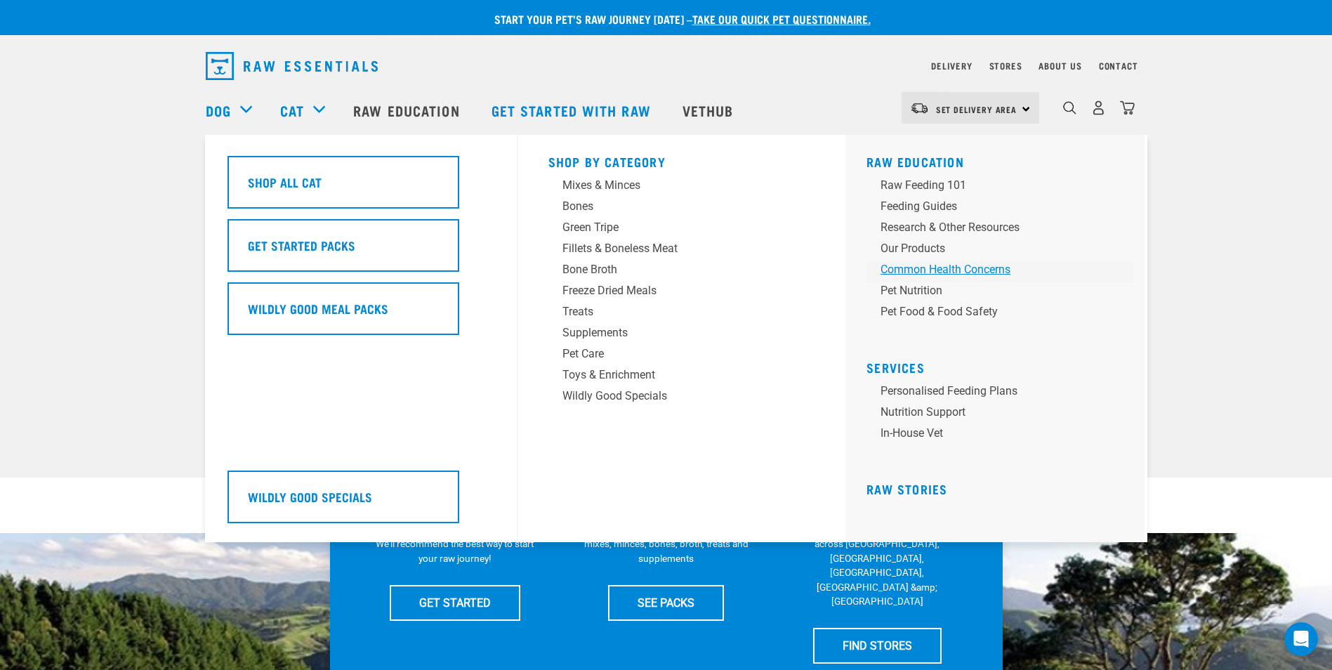 Image resolution: width=1332 pixels, height=670 pixels. Describe the element at coordinates (710, 110) in the screenshot. I see `a: Vethub` at that location.